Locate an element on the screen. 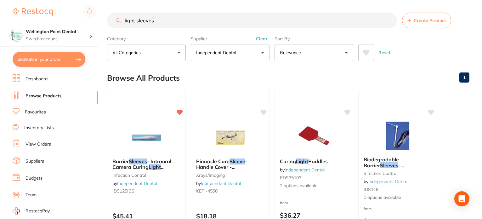 This screenshot has height=219, width=482. b: Curing Light Paddles is located at coordinates (314, 161).